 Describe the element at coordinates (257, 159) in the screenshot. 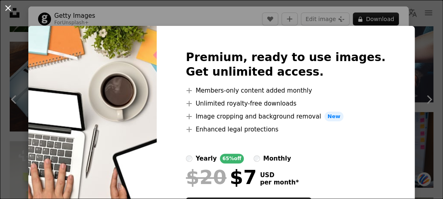

I see `input: monthly` at that location.